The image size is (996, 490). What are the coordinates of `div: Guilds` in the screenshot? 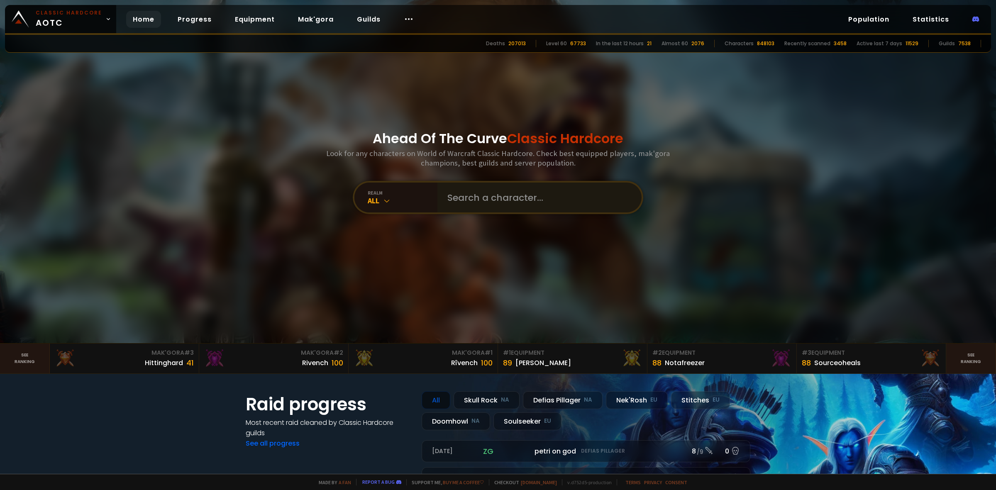 It's located at (947, 44).